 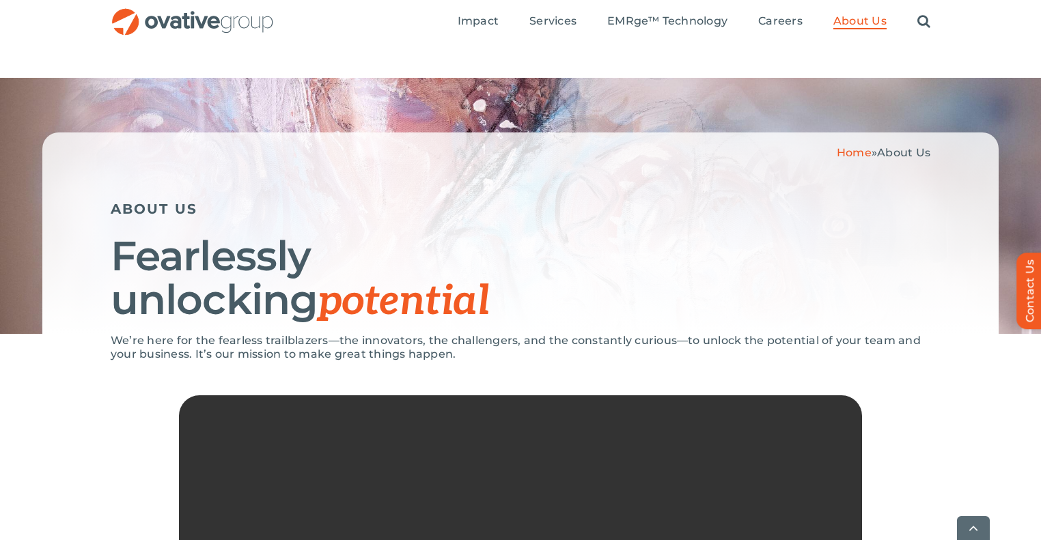 What do you see at coordinates (667, 22) in the screenshot?
I see `a: EMRge™ Technology` at bounding box center [667, 22].